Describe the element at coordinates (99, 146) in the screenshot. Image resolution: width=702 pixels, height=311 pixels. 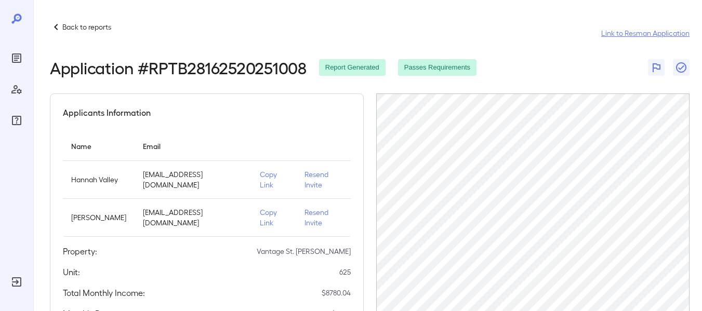
I see `th: Name` at that location.